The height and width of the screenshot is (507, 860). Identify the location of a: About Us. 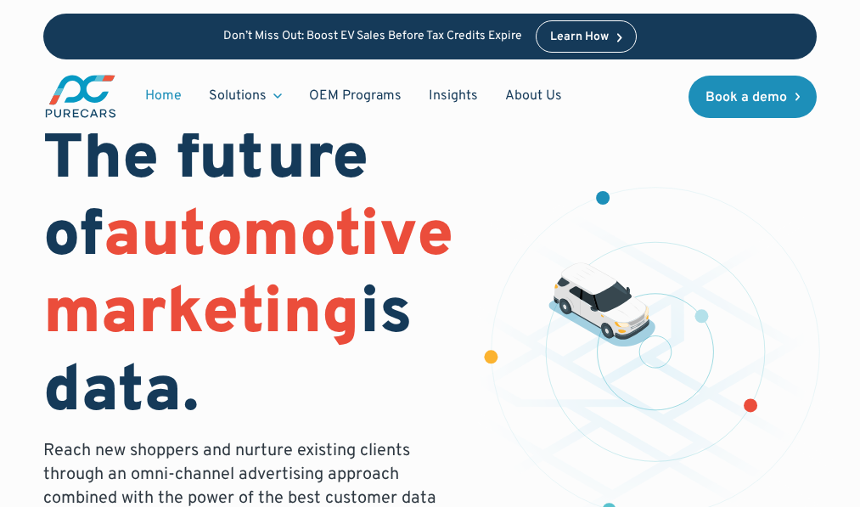
(533, 96).